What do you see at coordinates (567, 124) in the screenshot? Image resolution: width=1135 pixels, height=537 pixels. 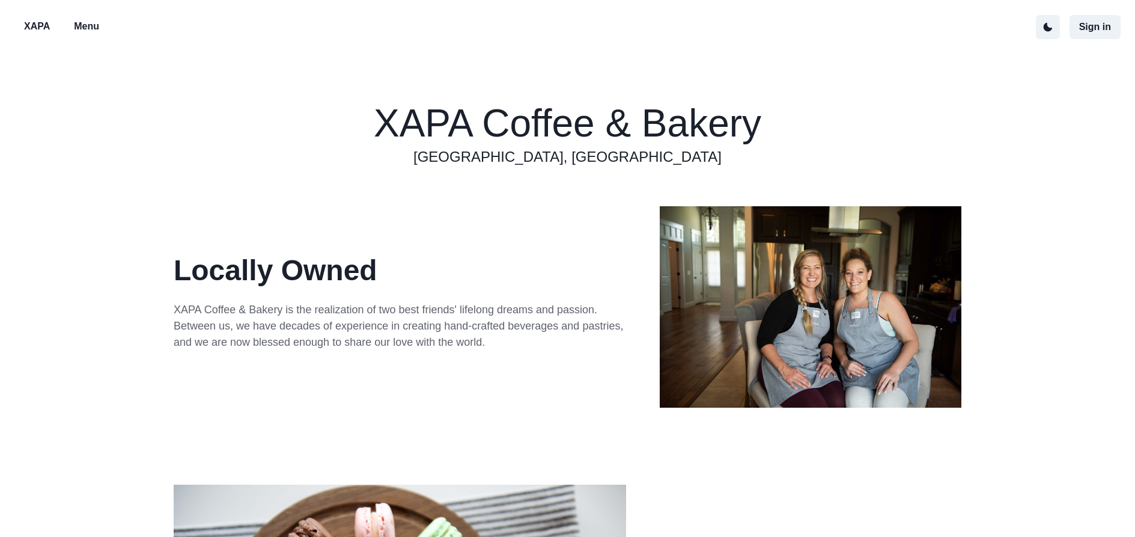 I see `h1: XAPA Coffee & Bakery` at bounding box center [567, 124].